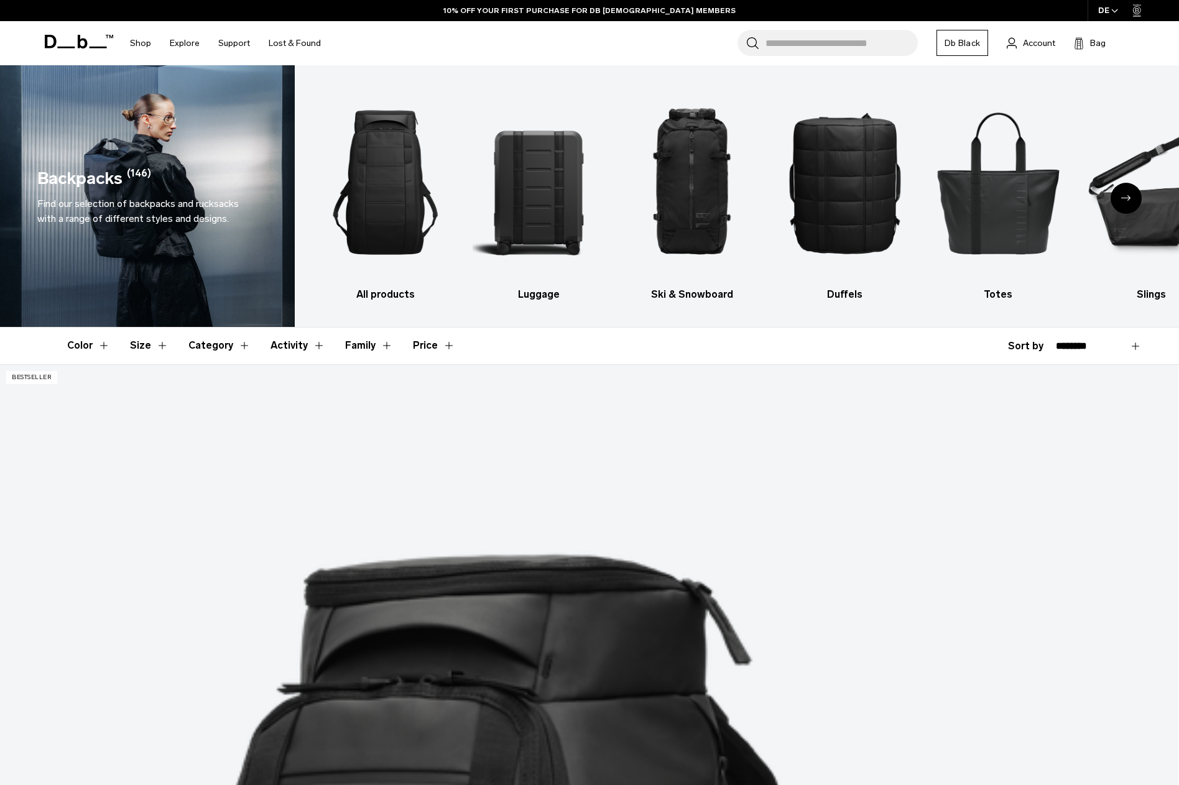 This screenshot has width=1179, height=785. I want to click on div: Next slide, so click(1126, 198).